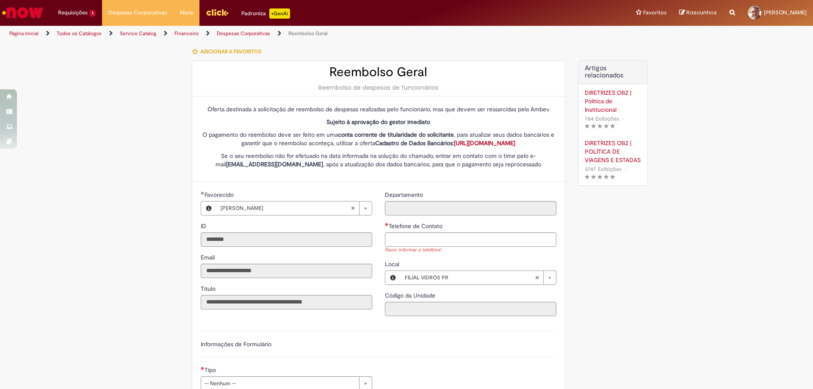  I want to click on img: click_logo_yellow_360x200.png, so click(217, 12).